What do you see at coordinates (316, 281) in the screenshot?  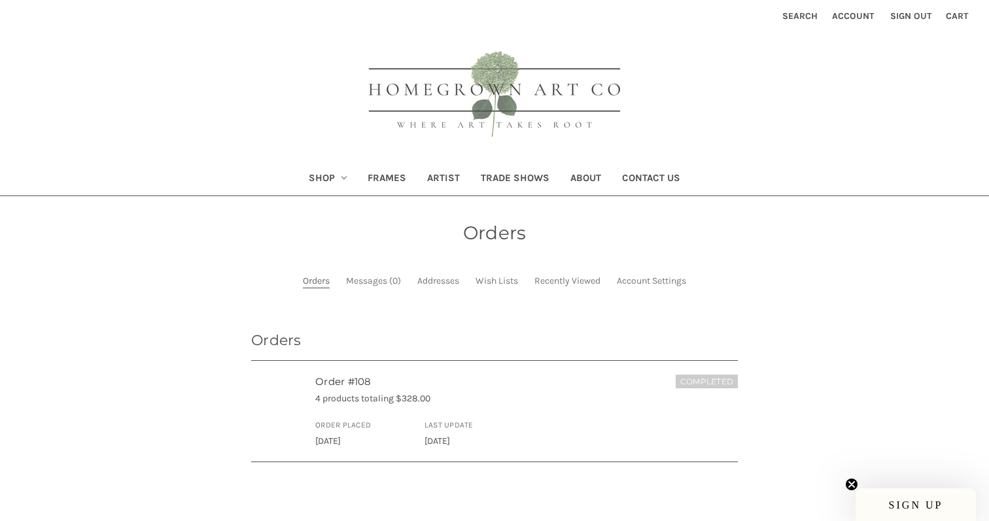 I see `a: Orders` at bounding box center [316, 281].